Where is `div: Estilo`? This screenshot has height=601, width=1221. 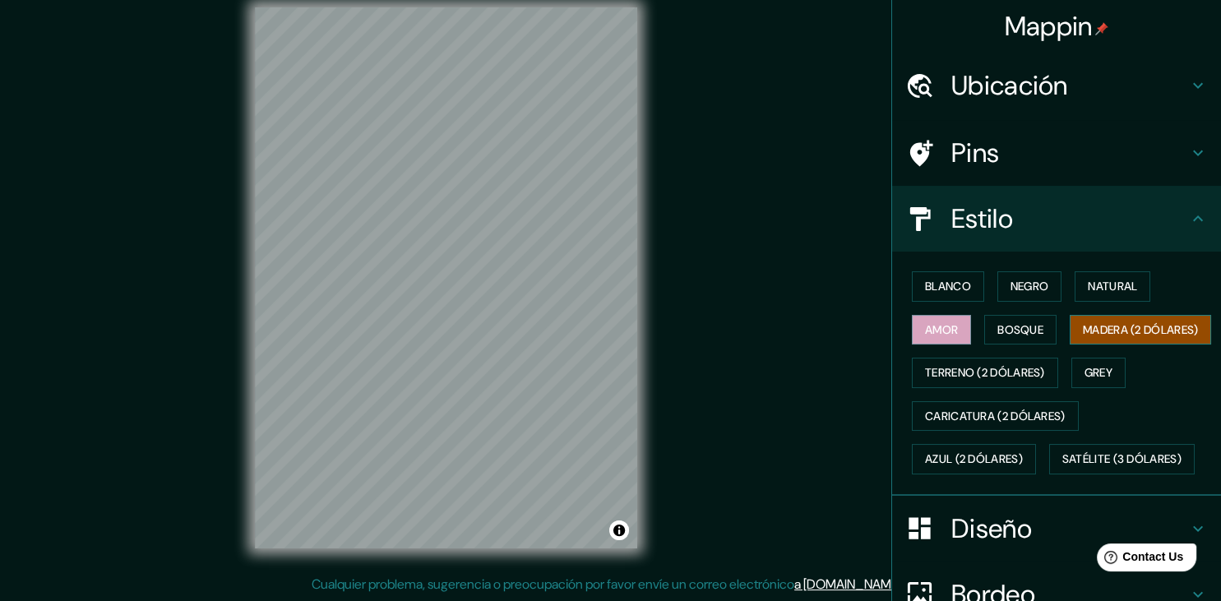
div: Estilo is located at coordinates (1057, 219).